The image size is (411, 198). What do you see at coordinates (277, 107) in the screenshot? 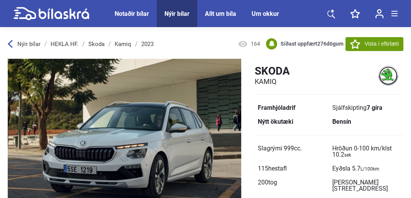
I see `b: Framhjóladrif` at bounding box center [277, 107].